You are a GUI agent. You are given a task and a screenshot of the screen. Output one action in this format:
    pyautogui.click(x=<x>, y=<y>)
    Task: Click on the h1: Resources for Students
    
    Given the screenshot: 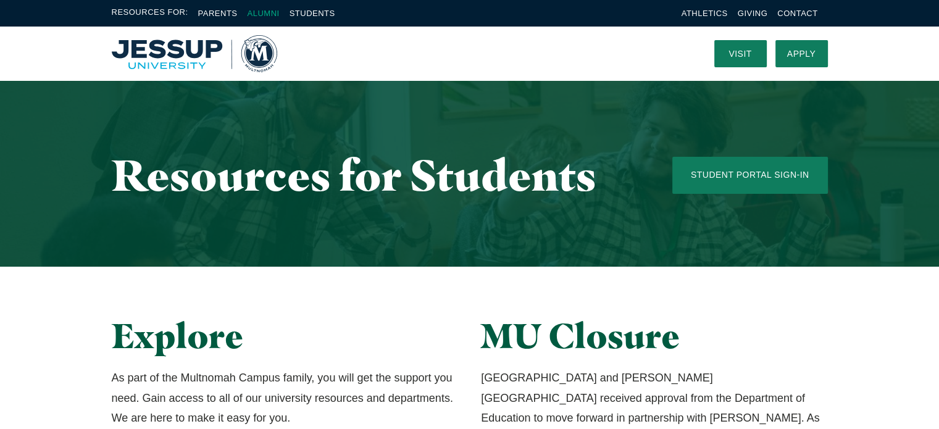 What is the action you would take?
    pyautogui.click(x=367, y=175)
    